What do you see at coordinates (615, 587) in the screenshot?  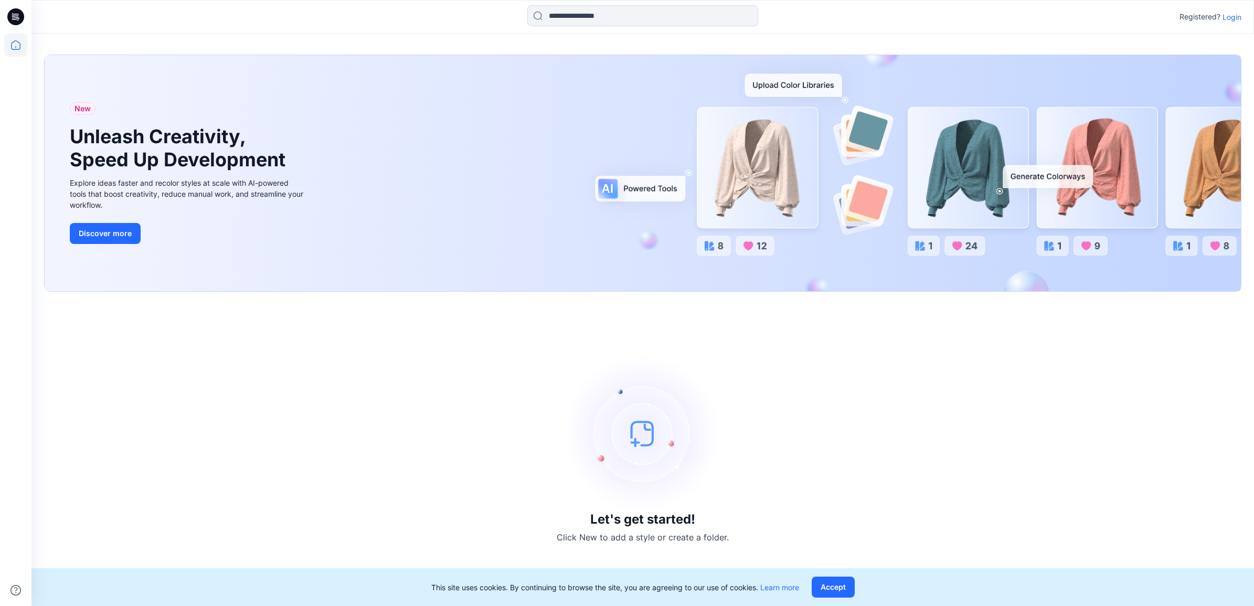 I see `p: This site uses cookies. By continuing to browse the site, you are agreeing to our use of cookies.` at bounding box center [615, 587].